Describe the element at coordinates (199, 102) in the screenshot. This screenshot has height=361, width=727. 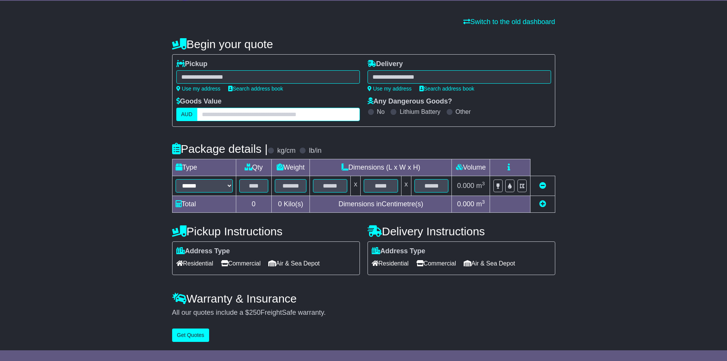
I see `label: Goods Value` at that location.